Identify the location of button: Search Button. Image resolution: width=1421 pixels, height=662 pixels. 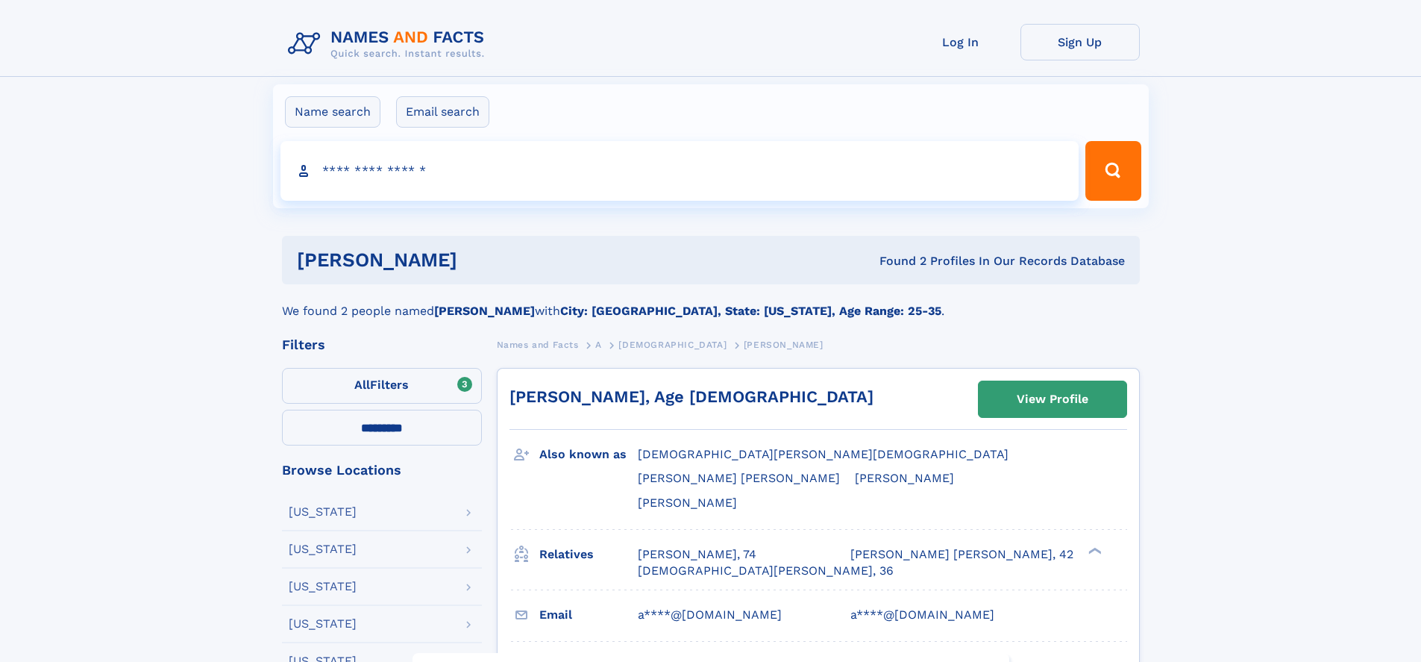
(1113, 171).